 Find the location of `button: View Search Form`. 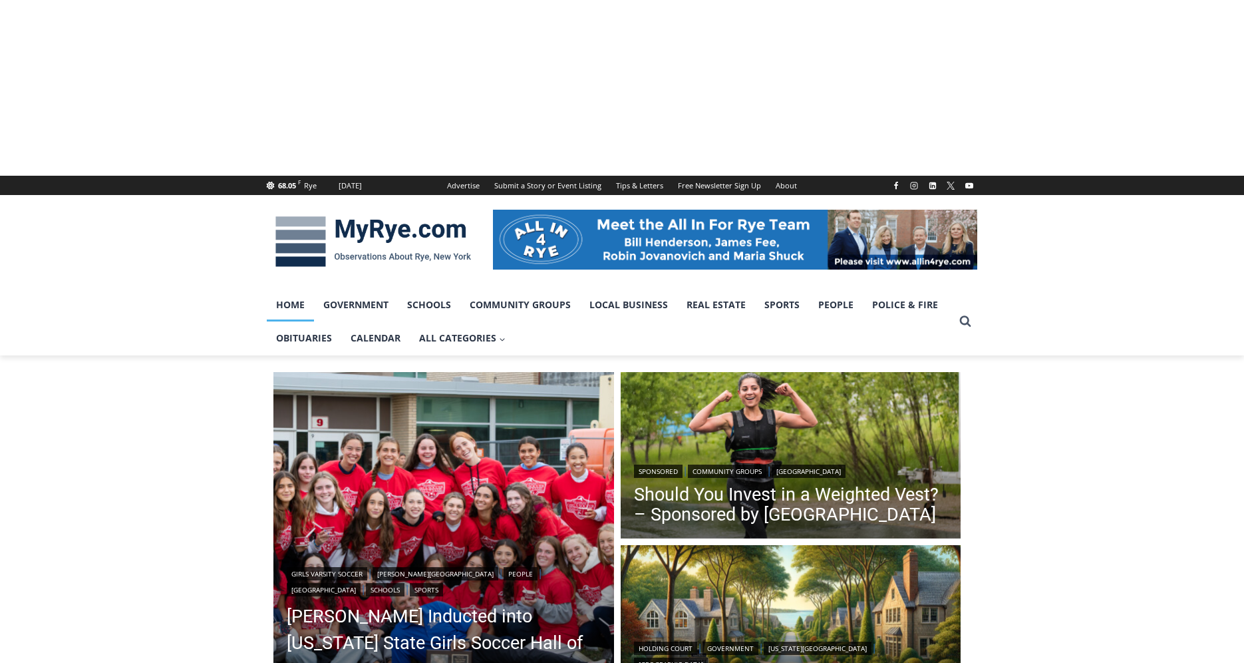

button: View Search Form is located at coordinates (965, 321).